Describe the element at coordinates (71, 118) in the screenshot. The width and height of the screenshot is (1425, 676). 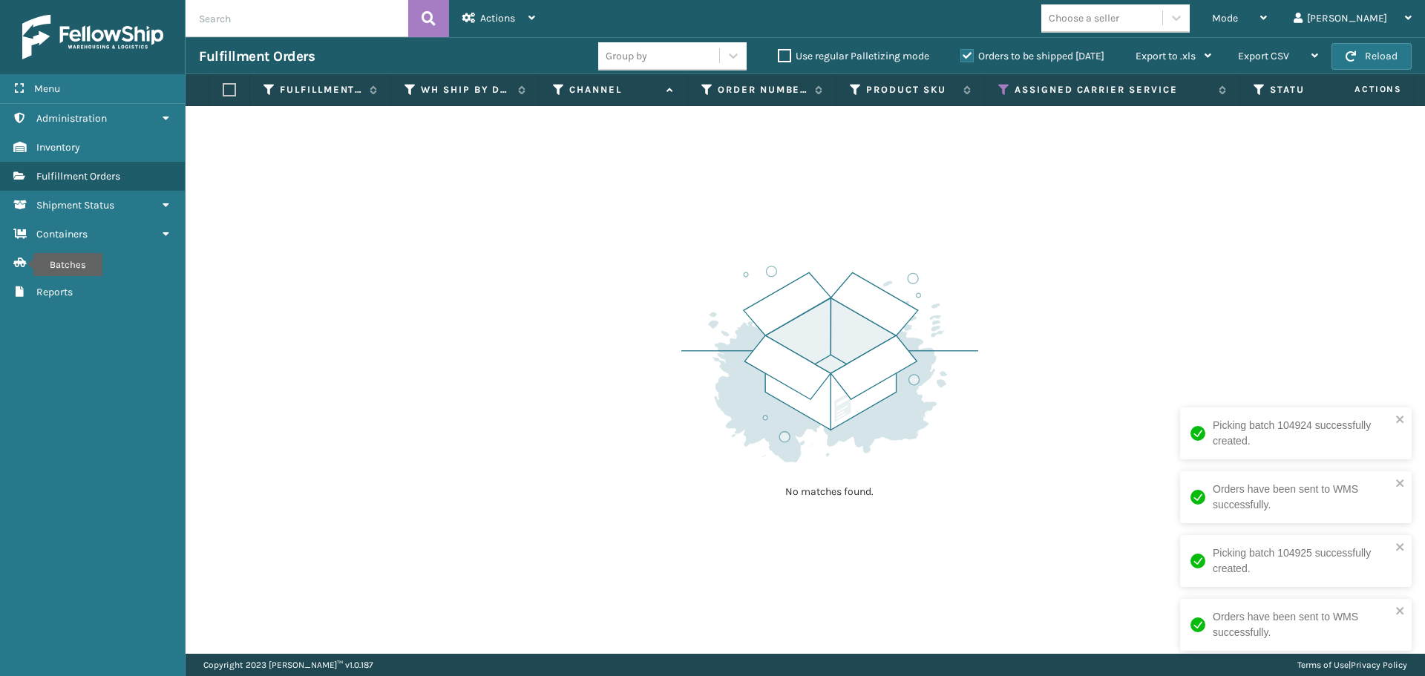
I see `span: Administration` at that location.